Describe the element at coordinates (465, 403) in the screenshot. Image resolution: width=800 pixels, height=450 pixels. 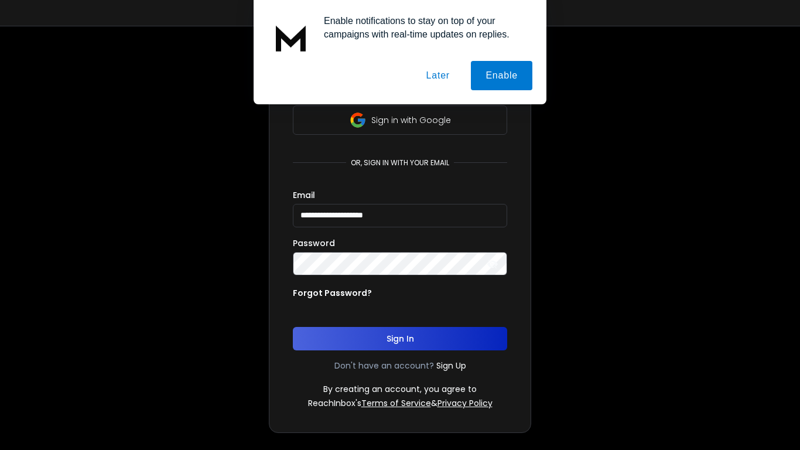
I see `span: Privacy Policy` at that location.